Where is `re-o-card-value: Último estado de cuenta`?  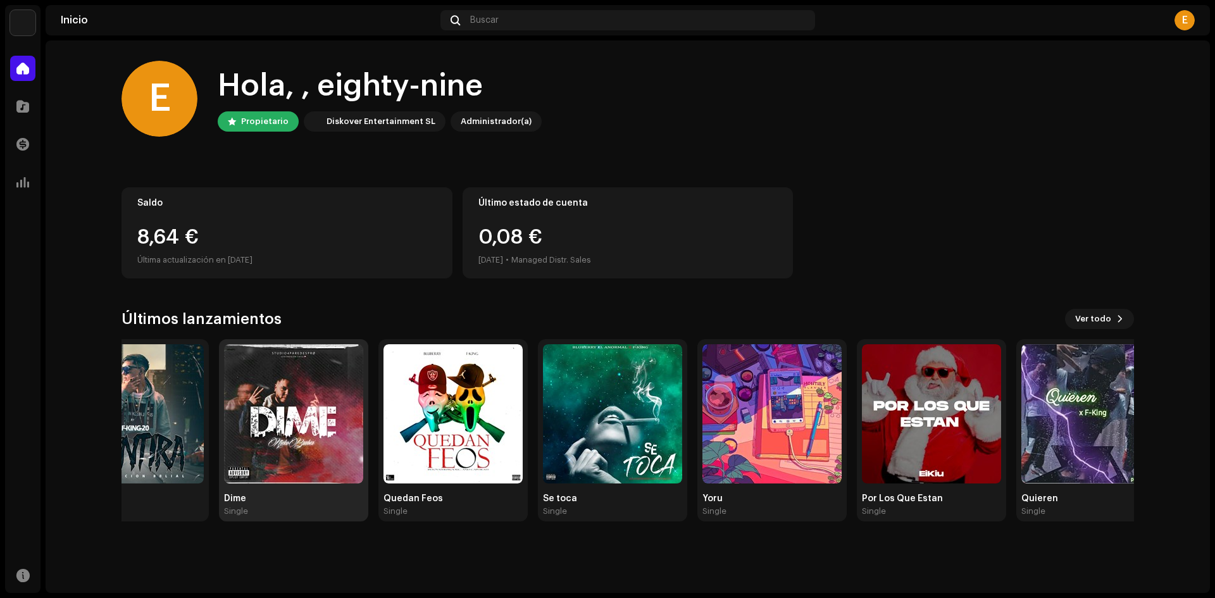
re-o-card-value: Último estado de cuenta is located at coordinates (628, 233).